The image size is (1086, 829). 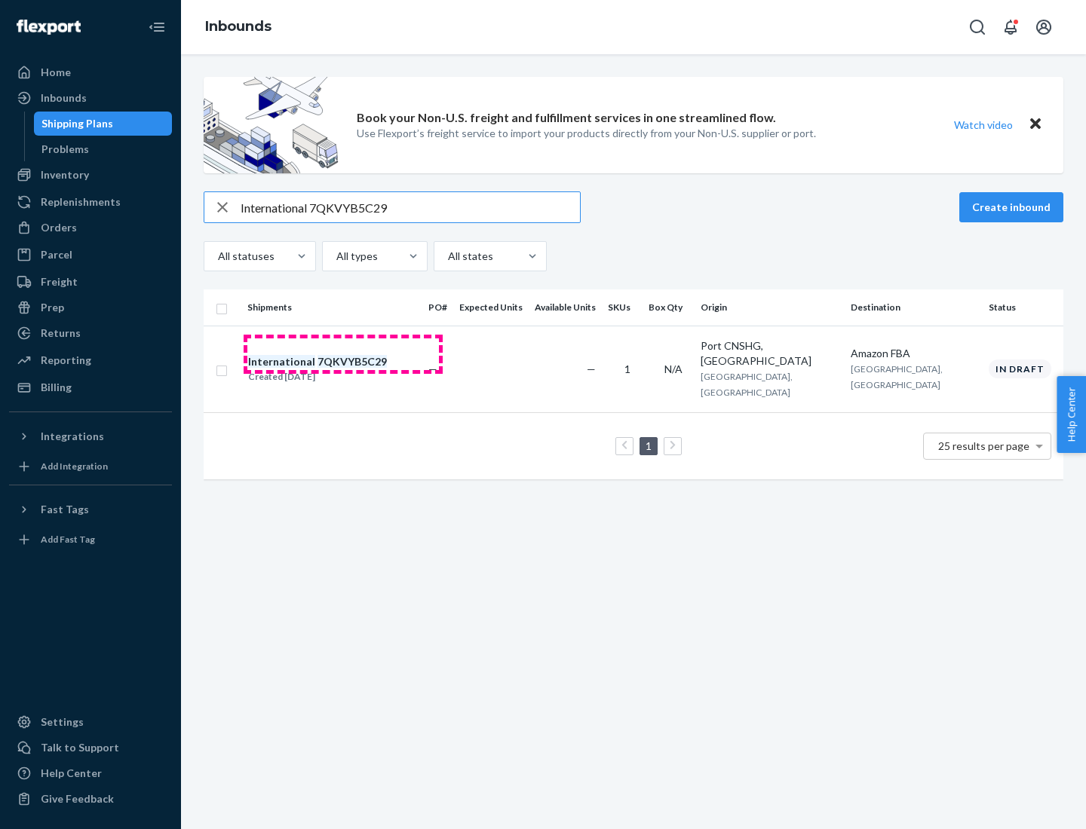 What do you see at coordinates (238, 27) in the screenshot?
I see `ol: breadcrumbs` at bounding box center [238, 27].